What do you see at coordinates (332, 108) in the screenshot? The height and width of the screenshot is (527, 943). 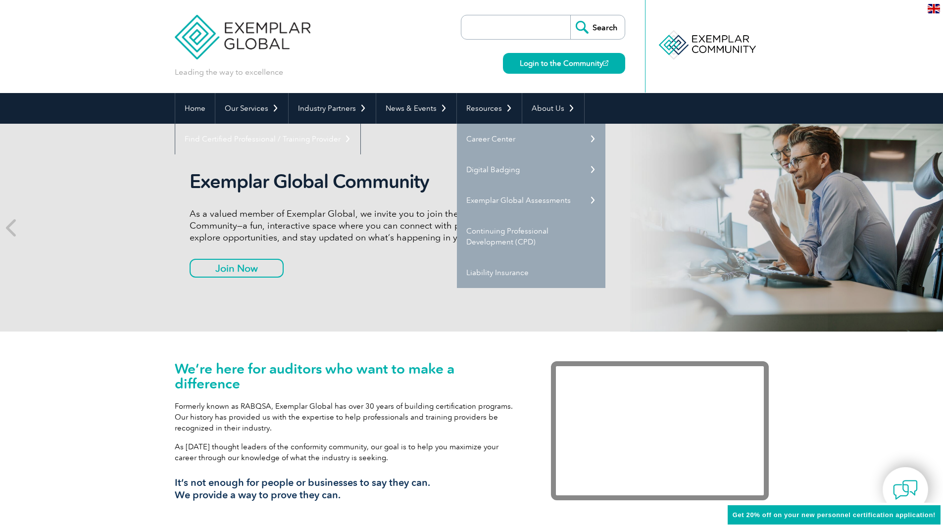 I see `a: Industry Partners` at bounding box center [332, 108].